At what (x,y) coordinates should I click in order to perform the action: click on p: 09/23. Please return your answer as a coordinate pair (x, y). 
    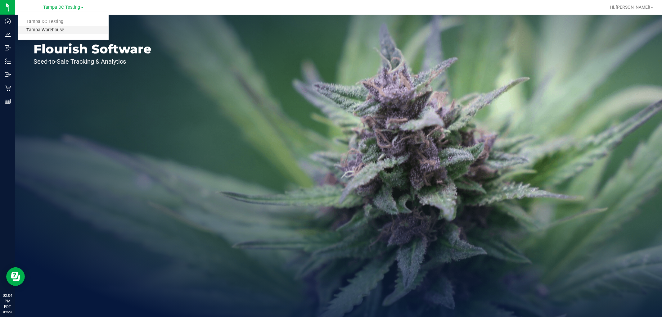
    Looking at the image, I should click on (7, 312).